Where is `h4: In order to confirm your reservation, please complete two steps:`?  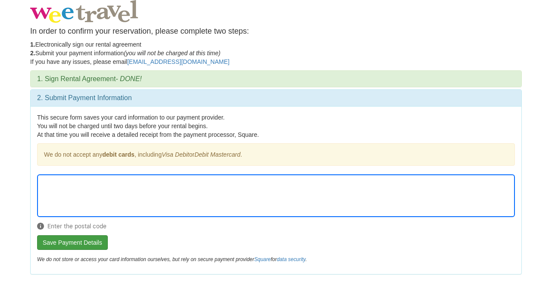
h4: In order to confirm your reservation, please complete two steps: is located at coordinates (276, 32).